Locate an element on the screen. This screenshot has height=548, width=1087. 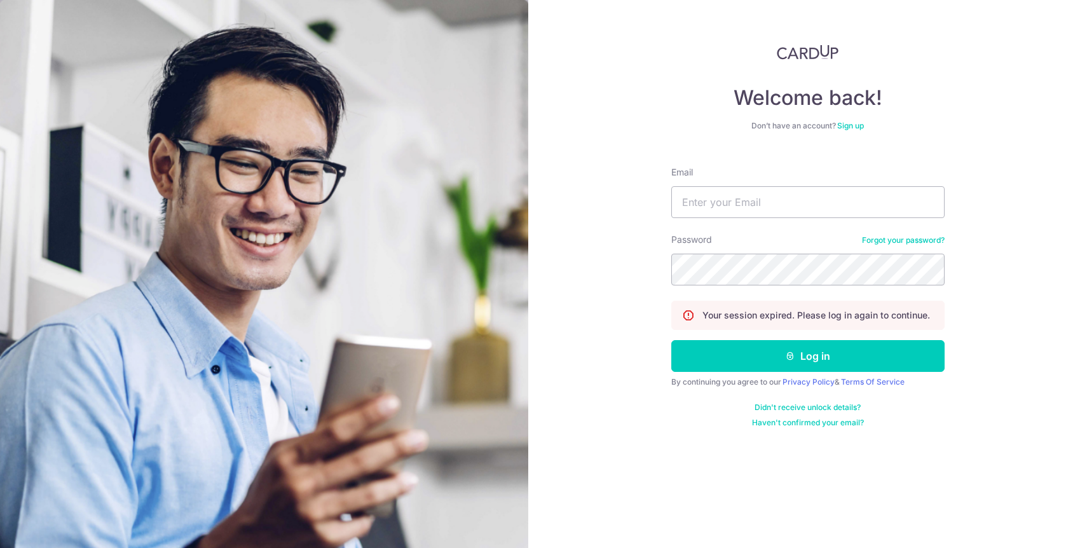
a: Didn't receive unlock details? is located at coordinates (807, 408).